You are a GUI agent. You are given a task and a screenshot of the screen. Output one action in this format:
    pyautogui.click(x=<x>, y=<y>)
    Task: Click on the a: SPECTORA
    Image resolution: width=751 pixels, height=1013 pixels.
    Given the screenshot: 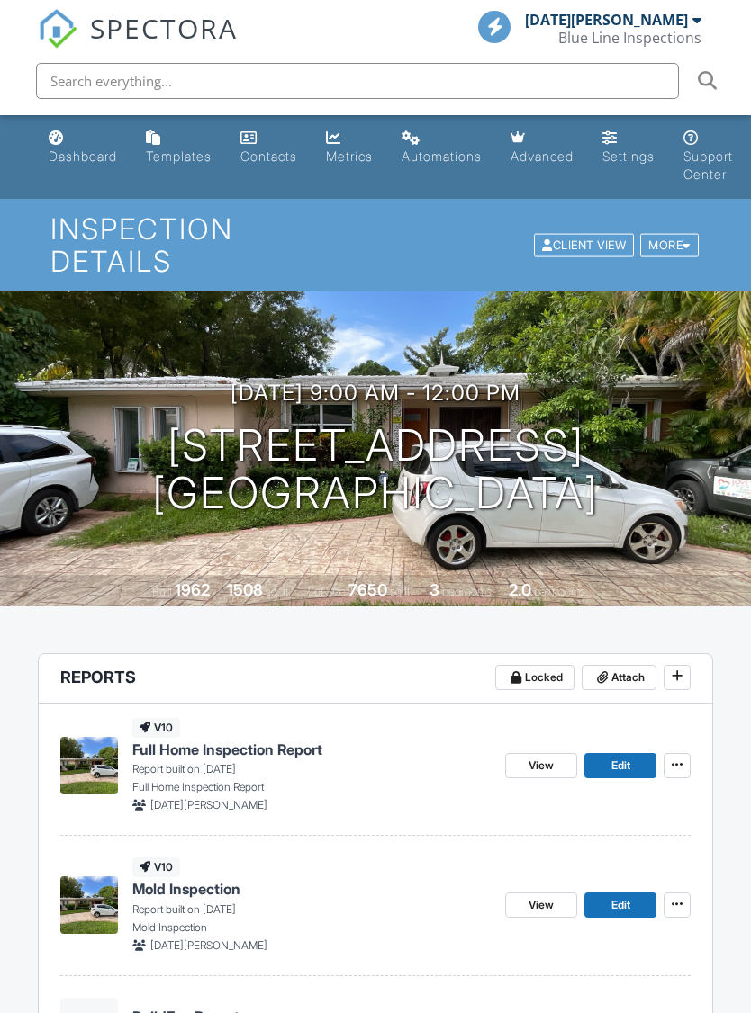 What is the action you would take?
    pyautogui.click(x=138, y=43)
    